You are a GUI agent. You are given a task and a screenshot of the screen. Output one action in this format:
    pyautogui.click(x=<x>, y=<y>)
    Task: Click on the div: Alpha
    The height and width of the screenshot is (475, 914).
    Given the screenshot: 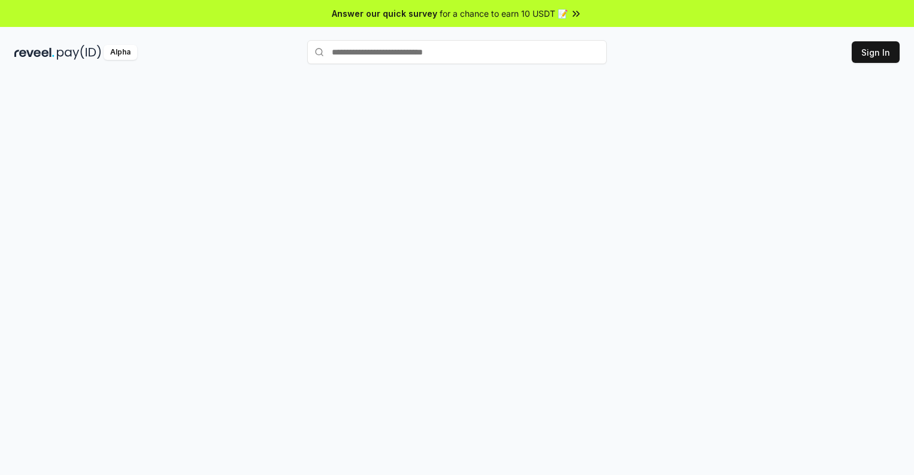 What is the action you would take?
    pyautogui.click(x=120, y=52)
    